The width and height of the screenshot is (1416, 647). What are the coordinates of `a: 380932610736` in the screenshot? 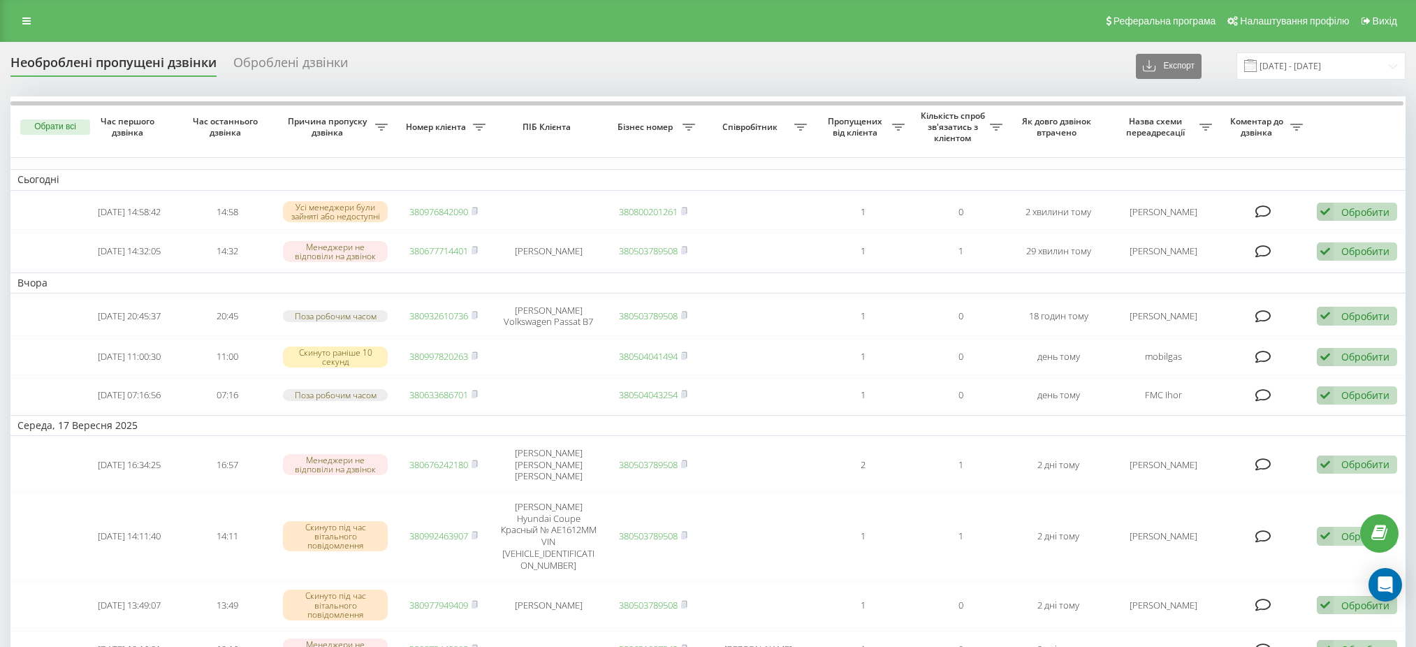 It's located at (439, 316).